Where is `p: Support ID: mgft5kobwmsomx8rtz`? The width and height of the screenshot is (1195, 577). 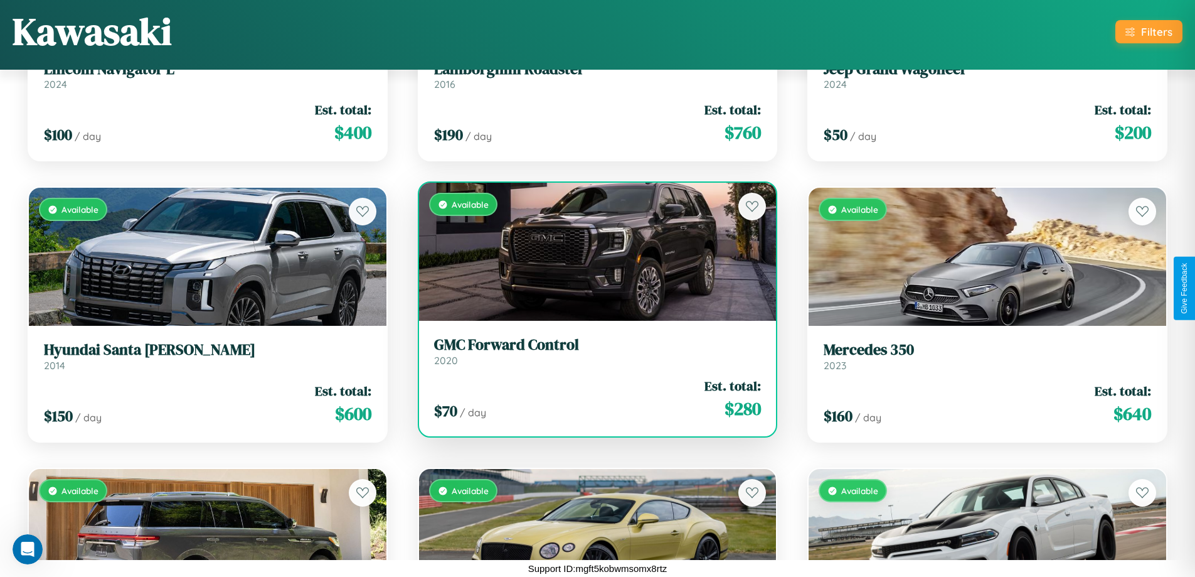 p: Support ID: mgft5kobwmsomx8rtz is located at coordinates (598, 568).